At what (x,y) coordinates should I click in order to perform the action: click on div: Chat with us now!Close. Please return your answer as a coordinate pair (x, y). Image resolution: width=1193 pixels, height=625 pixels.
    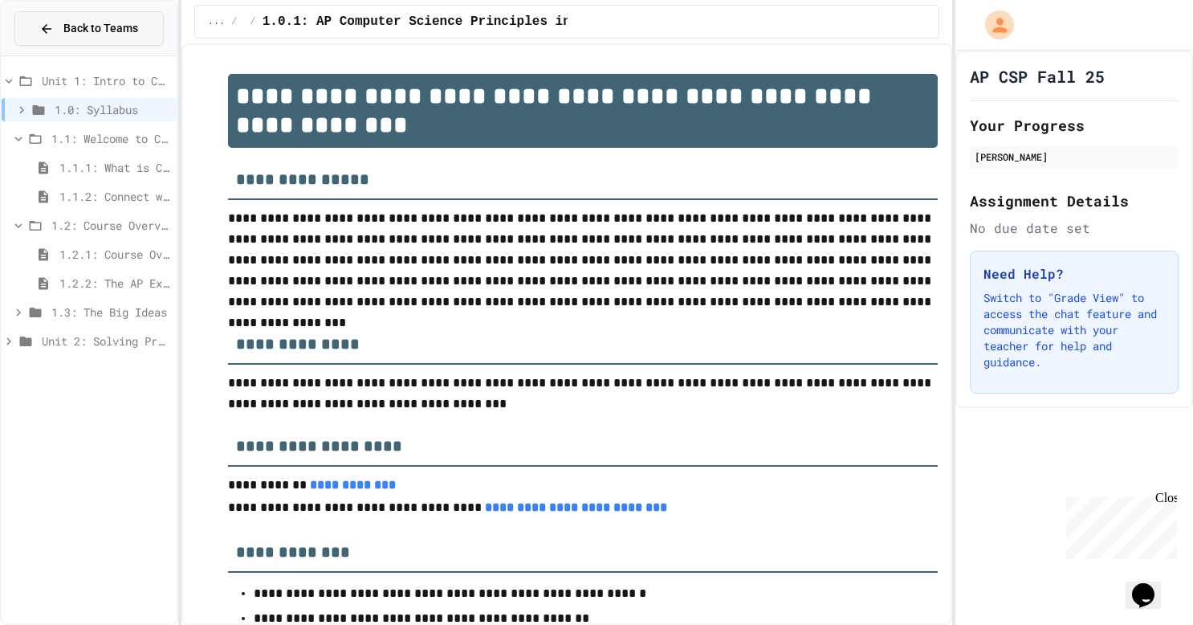
    Looking at the image, I should click on (59, 54).